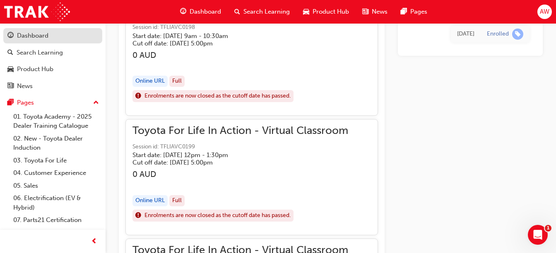  I want to click on a: news-iconNews, so click(374, 12).